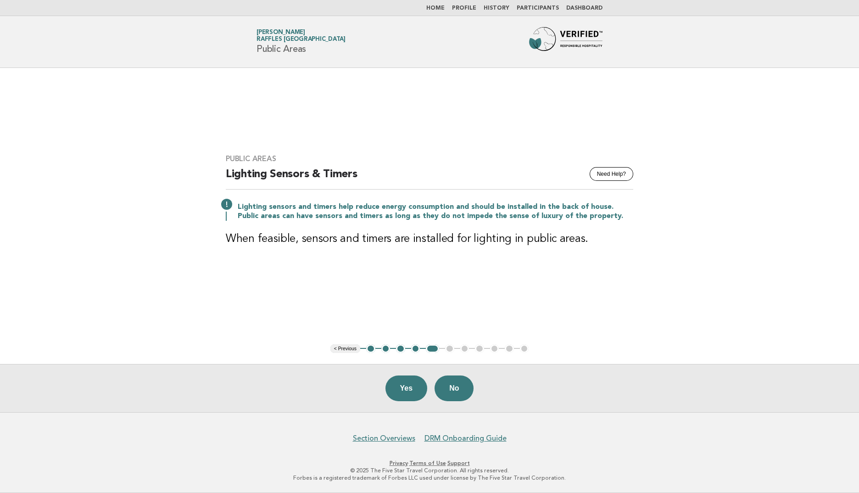  What do you see at coordinates (464, 8) in the screenshot?
I see `a: Profile` at bounding box center [464, 8].